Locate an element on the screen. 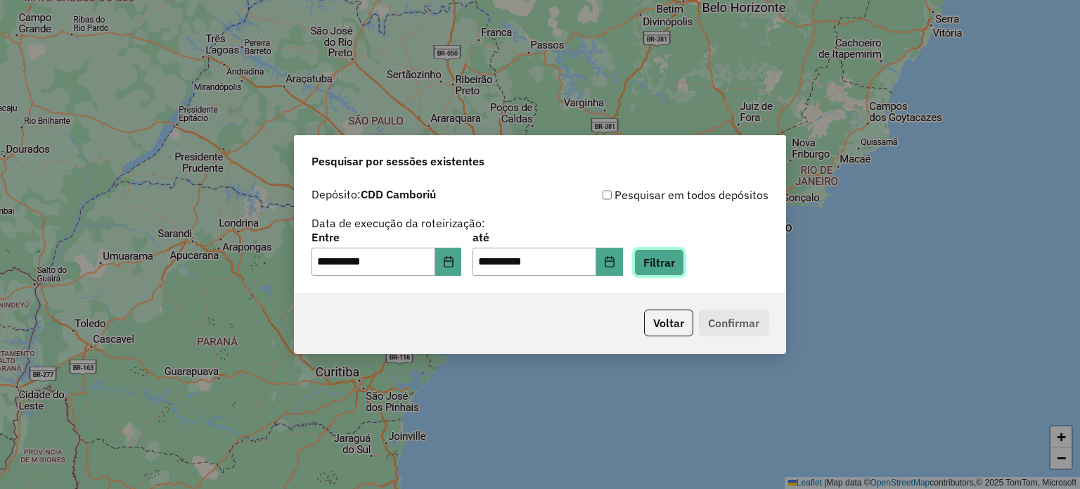 Image resolution: width=1080 pixels, height=489 pixels. label: Depósito: is located at coordinates (373, 194).